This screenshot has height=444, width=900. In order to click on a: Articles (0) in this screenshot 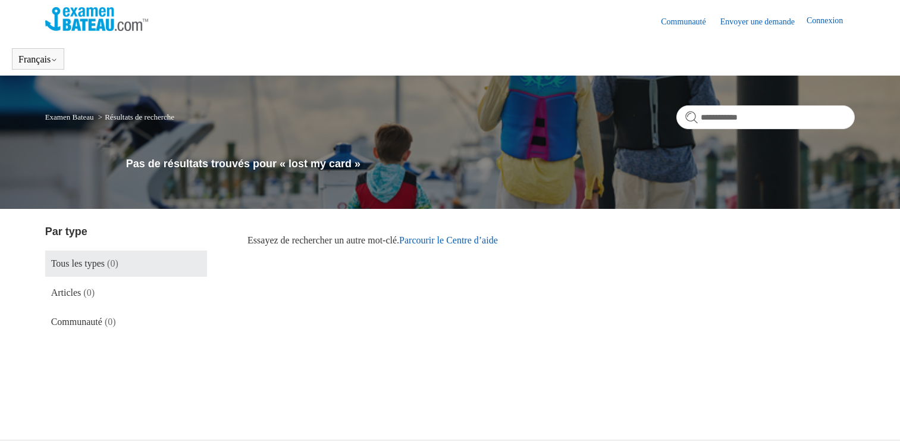, I will do `click(126, 293)`.